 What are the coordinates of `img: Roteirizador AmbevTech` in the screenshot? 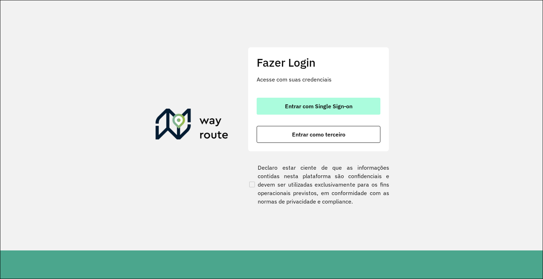 It's located at (192, 126).